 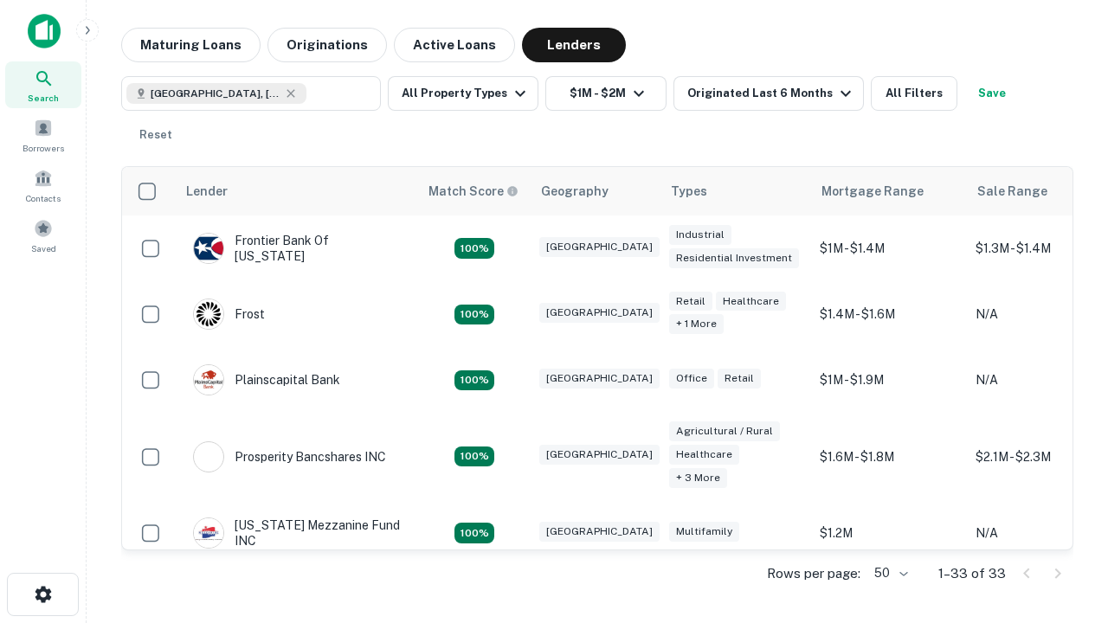 I want to click on div: Sale Range, so click(x=1012, y=191).